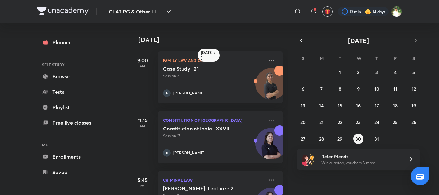 Image resolution: width=439 pixels, height=195 pixels. I want to click on abbr: July 13, 2025, so click(303, 105).